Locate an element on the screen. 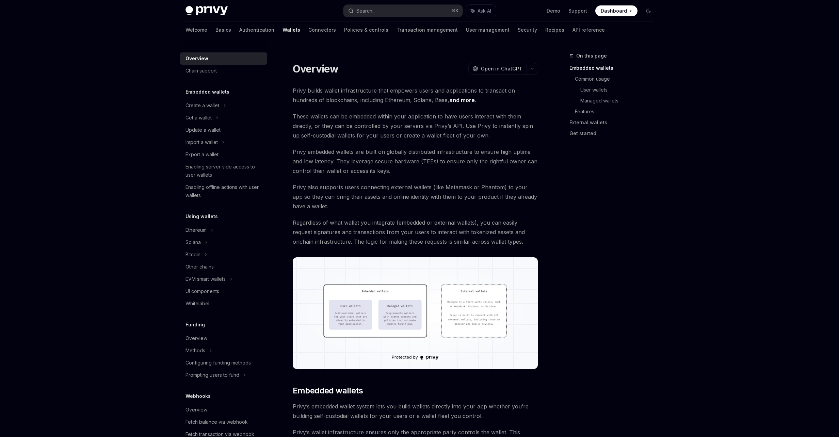 The image size is (839, 437). h5: Funding is located at coordinates (195, 325).